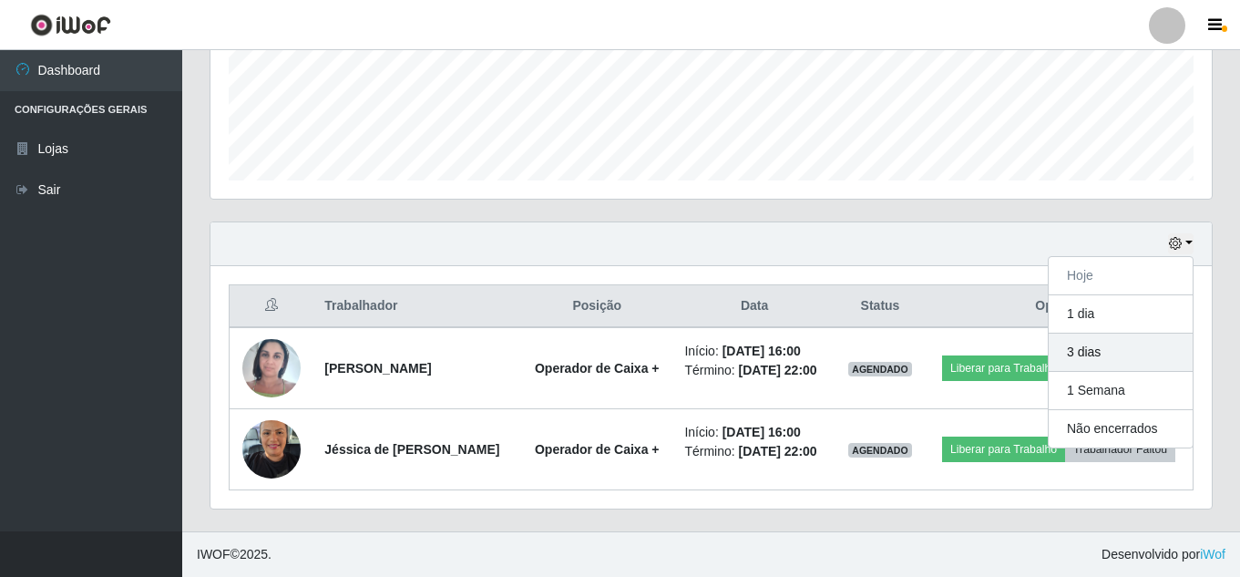 The height and width of the screenshot is (577, 1240). Describe the element at coordinates (754, 306) in the screenshot. I see `th: Data` at that location.